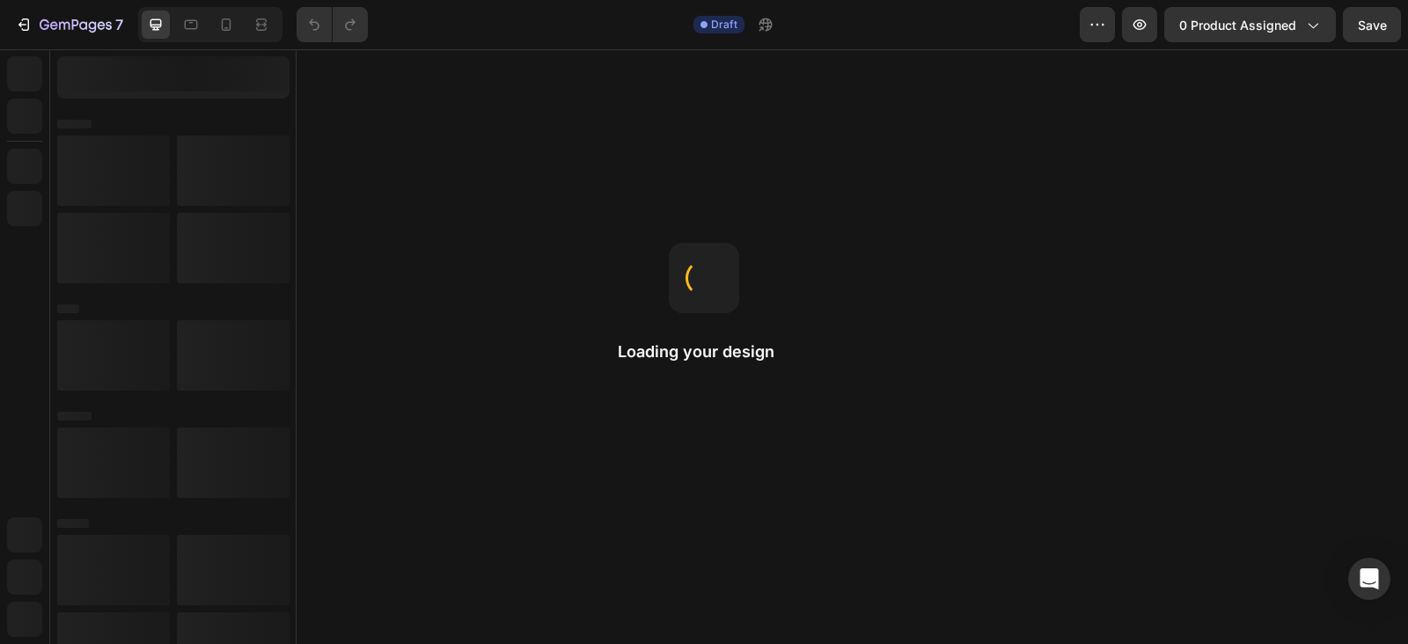 The height and width of the screenshot is (644, 1408). What do you see at coordinates (1237, 25) in the screenshot?
I see `span: 0 product assigned` at bounding box center [1237, 25].